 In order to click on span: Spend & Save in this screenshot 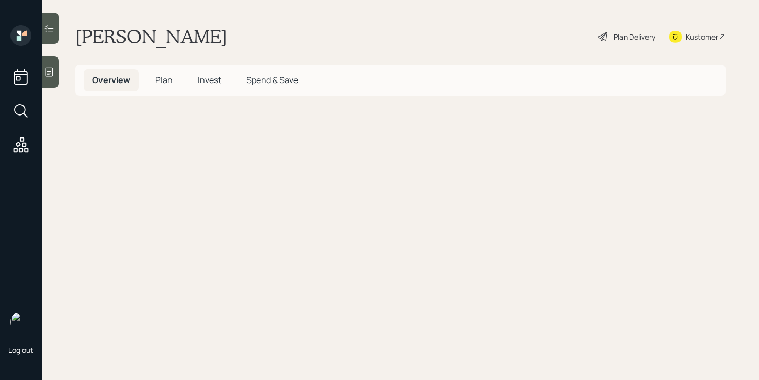, I will do `click(272, 80)`.